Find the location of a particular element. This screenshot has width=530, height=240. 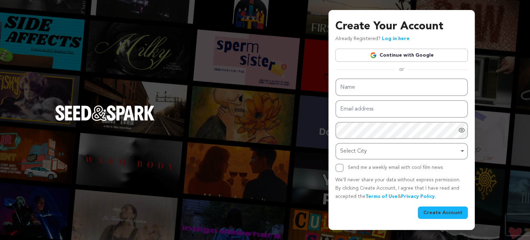

span: or is located at coordinates (402, 69).